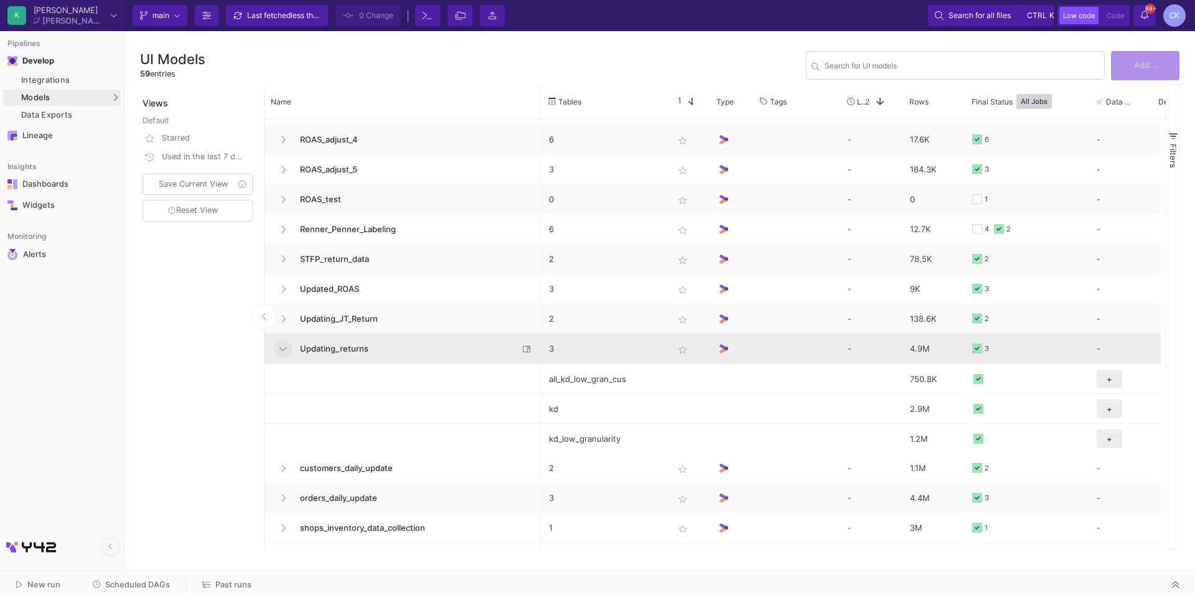 This screenshot has height=593, width=1195. I want to click on button: Search for all filesctrlk, so click(991, 16).